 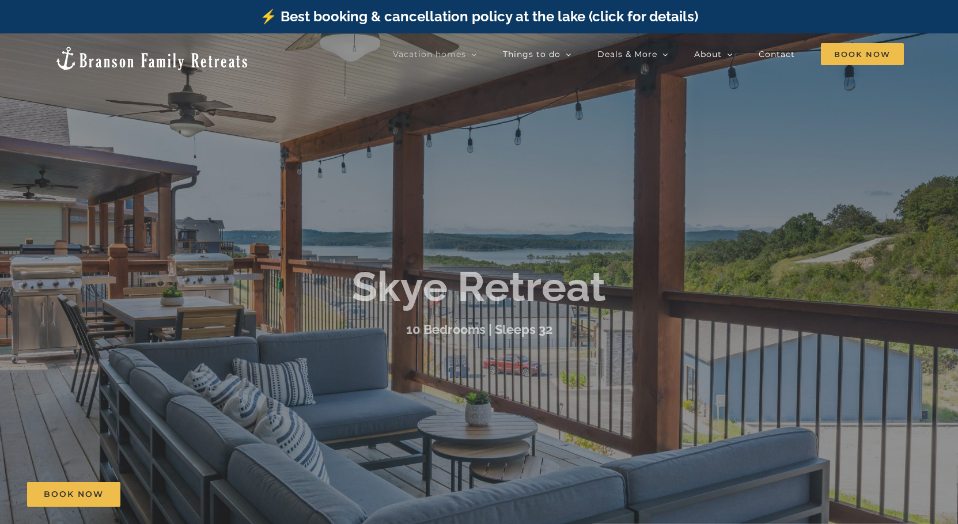 What do you see at coordinates (479, 16) in the screenshot?
I see `a: ⚡️ Best booking & cancellation policy at the lake (click for details)` at bounding box center [479, 16].